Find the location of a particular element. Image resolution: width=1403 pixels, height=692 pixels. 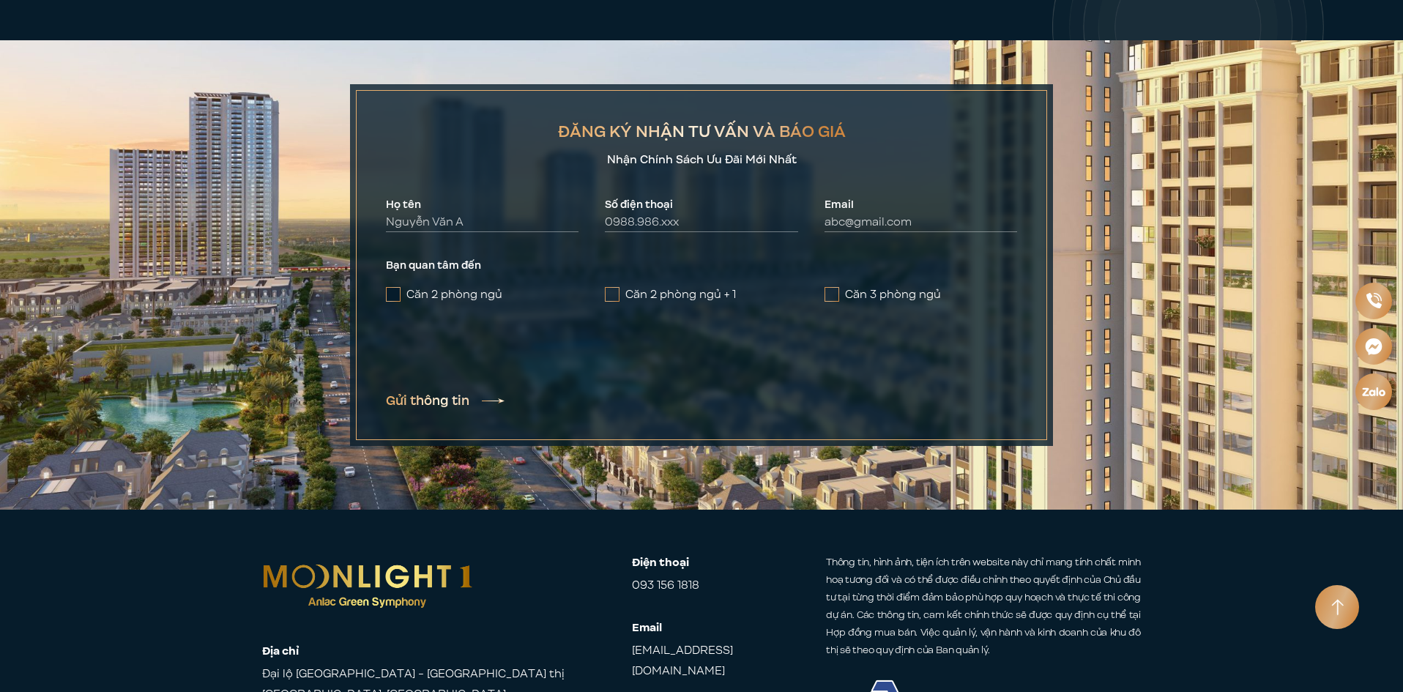

label: Căn 3 phòng ngủ is located at coordinates (920, 294).